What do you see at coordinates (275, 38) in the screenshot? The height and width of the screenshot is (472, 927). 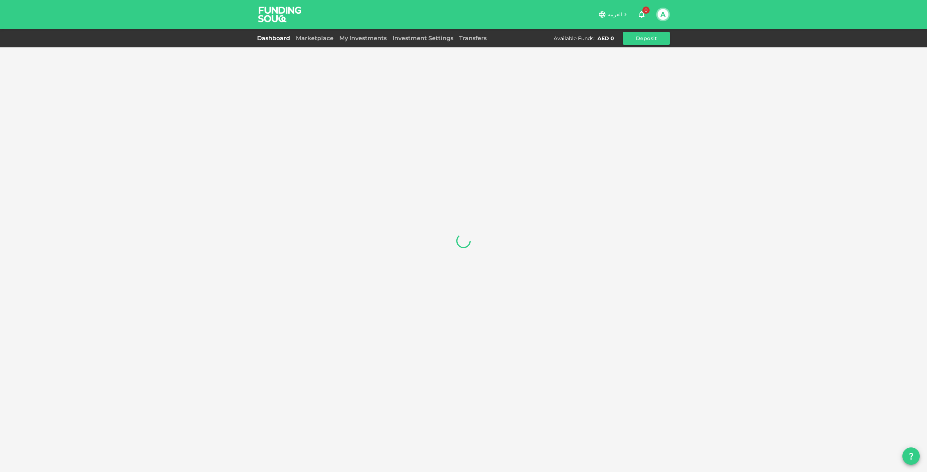 I see `a: Dashboard` at bounding box center [275, 38].